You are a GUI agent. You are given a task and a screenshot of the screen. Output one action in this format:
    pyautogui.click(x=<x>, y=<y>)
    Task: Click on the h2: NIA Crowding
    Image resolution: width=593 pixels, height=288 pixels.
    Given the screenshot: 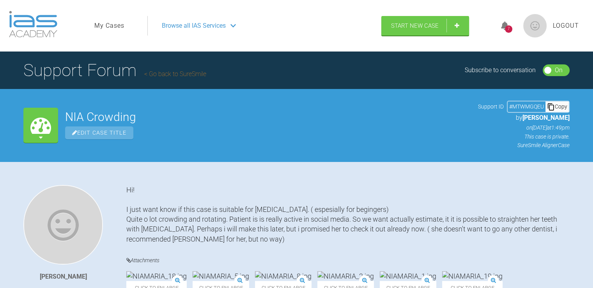 What is the action you would take?
    pyautogui.click(x=268, y=117)
    